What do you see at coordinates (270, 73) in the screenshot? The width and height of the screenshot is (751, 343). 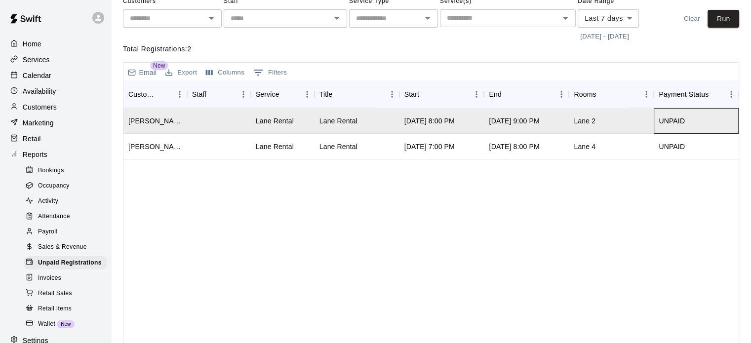 I see `button: Show filters` at bounding box center [270, 73].